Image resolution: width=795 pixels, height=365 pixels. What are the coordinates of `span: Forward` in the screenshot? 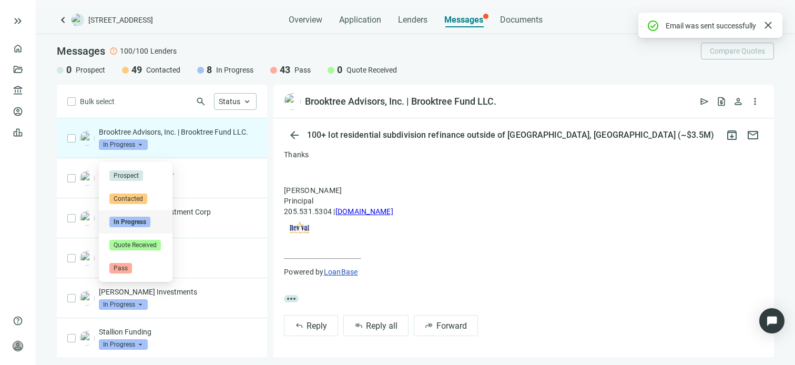 It's located at (452, 326).